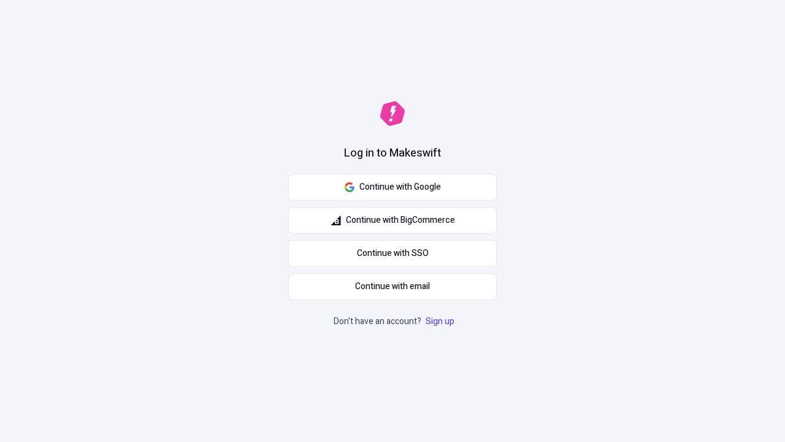  What do you see at coordinates (392, 220) in the screenshot?
I see `button: Continue with BigCommerce` at bounding box center [392, 220].